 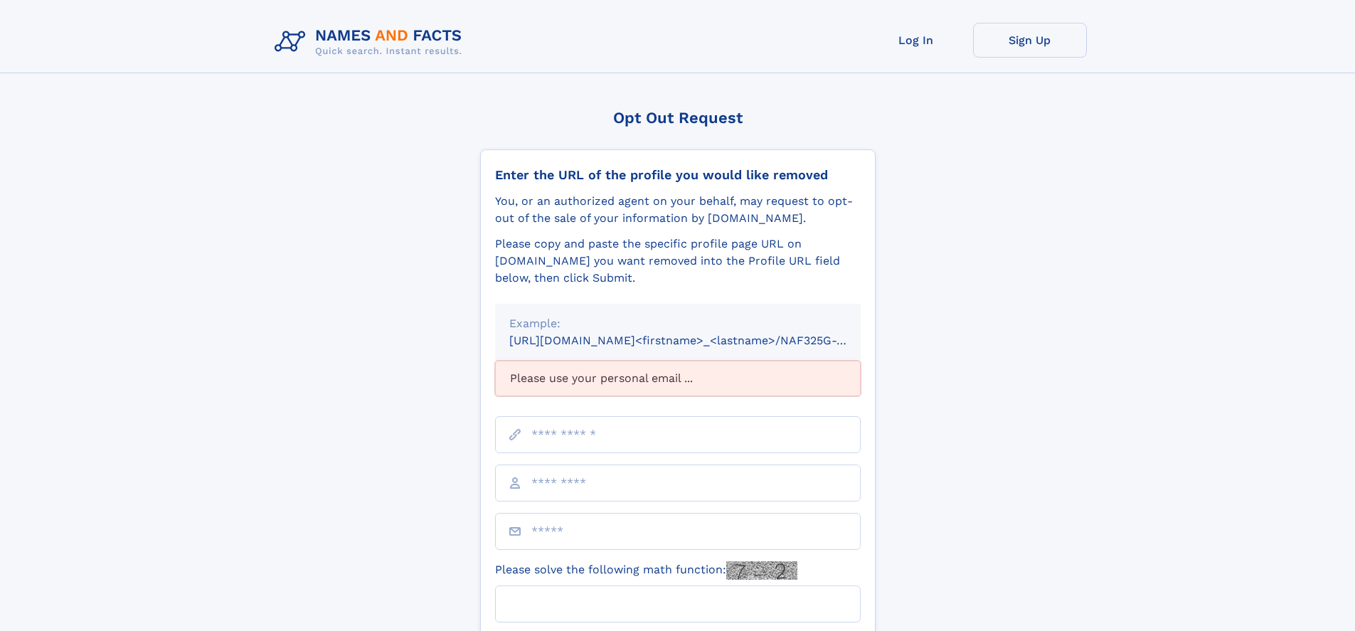 What do you see at coordinates (678, 324) in the screenshot?
I see `div: Example:` at bounding box center [678, 324].